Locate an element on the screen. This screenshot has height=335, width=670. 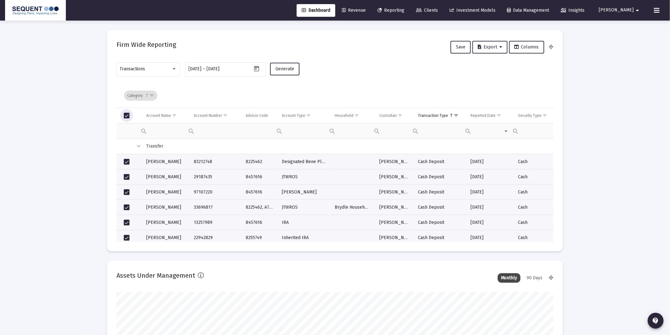
input: End date is located at coordinates (222, 69).